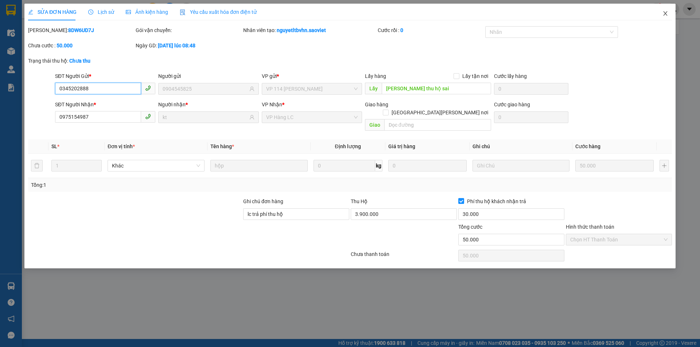 The width and height of the screenshot is (700, 347). I want to click on span: Giá trị hàng, so click(402, 147).